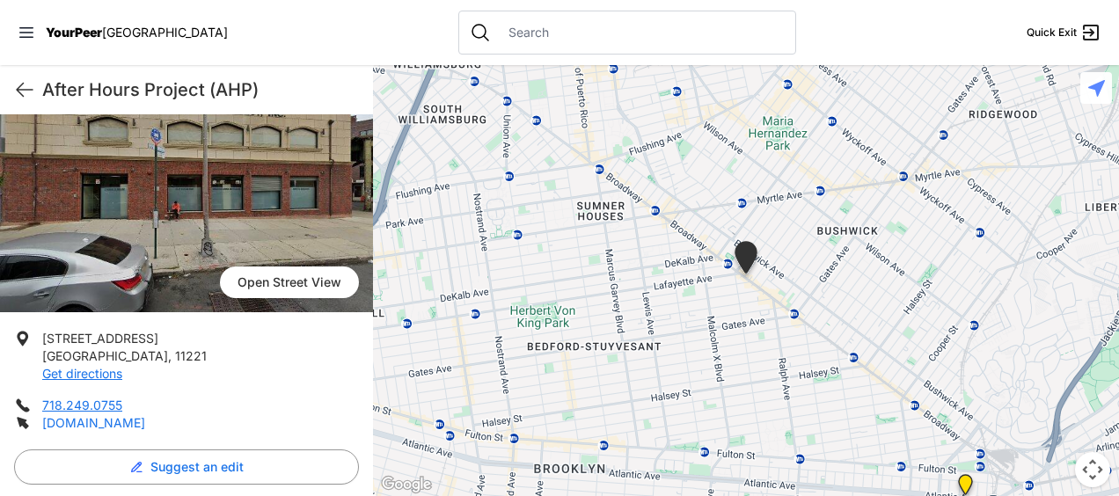  Describe the element at coordinates (201, 90) in the screenshot. I see `h1: After Hours Project (AHP)` at that location.